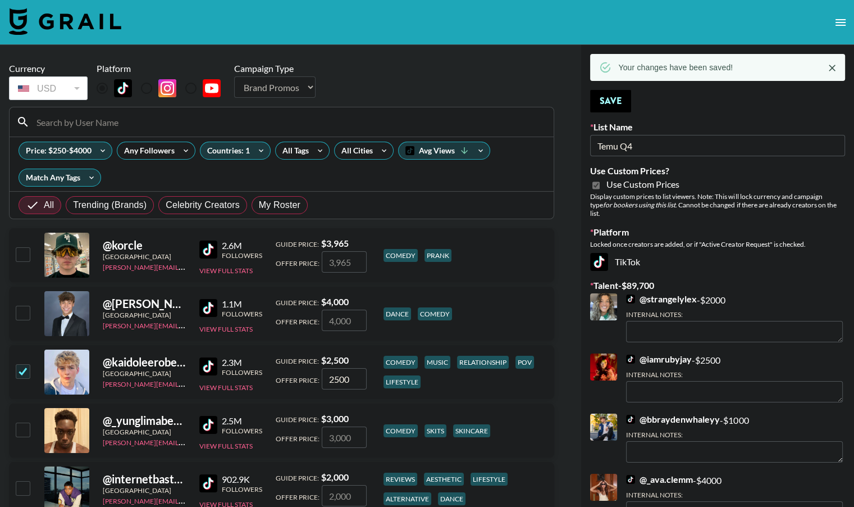 The width and height of the screenshot is (854, 507). Describe the element at coordinates (65, 150) in the screenshot. I see `div: Price: $250-$4000` at that location.